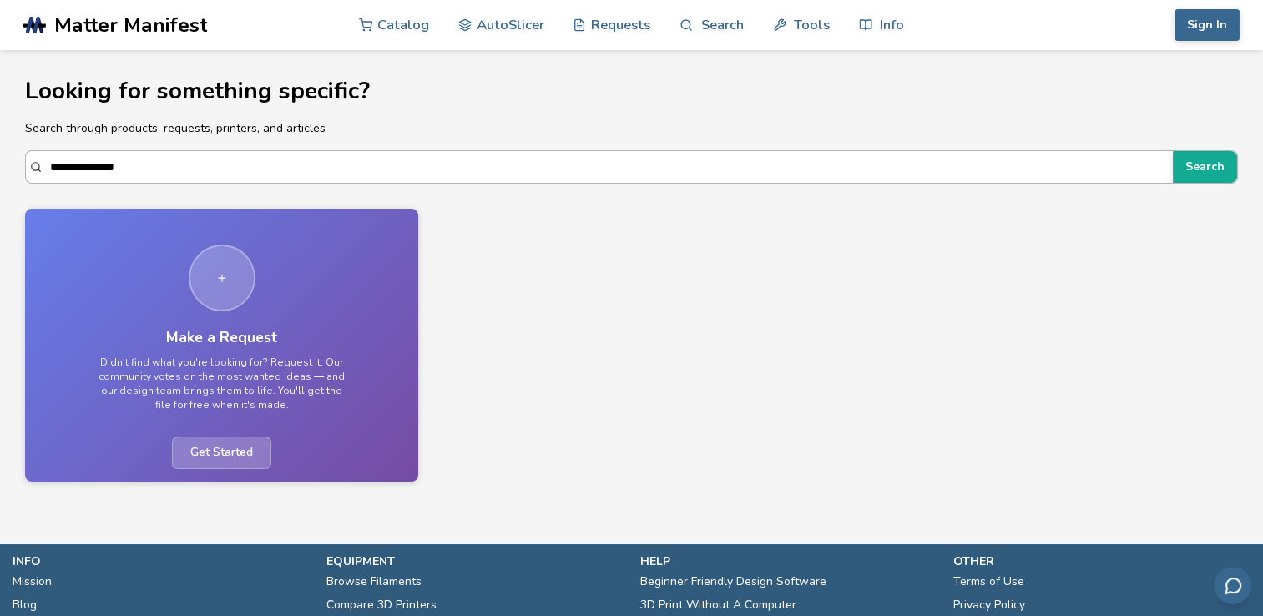 This screenshot has height=616, width=1263. Describe the element at coordinates (221, 345) in the screenshot. I see `a: Make a RequestDidn't find what you're looking for? Request it. Our community votes on the most wa...` at that location.